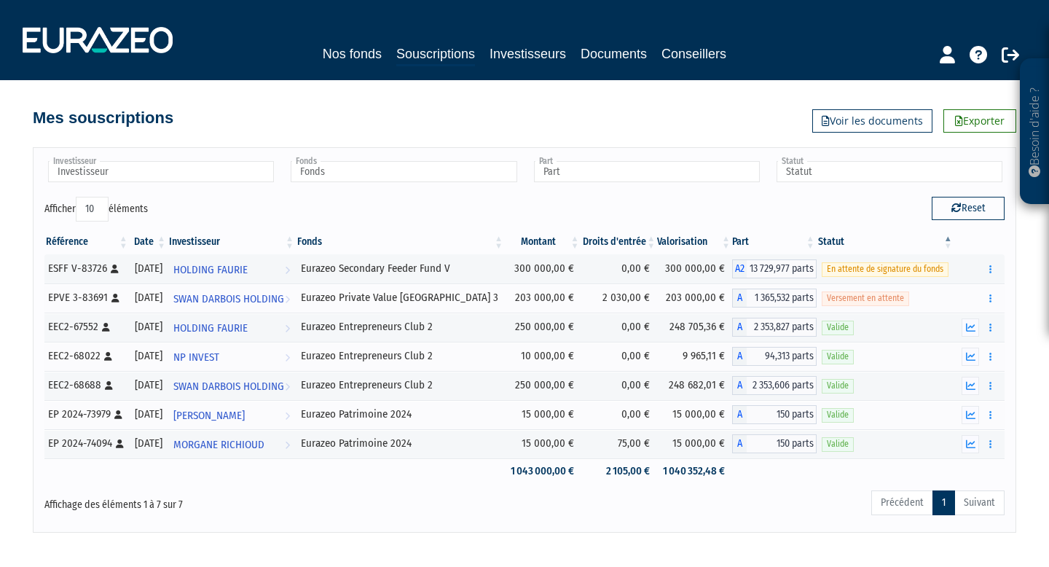 The width and height of the screenshot is (1049, 567). Describe the element at coordinates (774, 385) in the screenshot. I see `div: A - Eurazeo Entrepreneurs Club 2` at that location.